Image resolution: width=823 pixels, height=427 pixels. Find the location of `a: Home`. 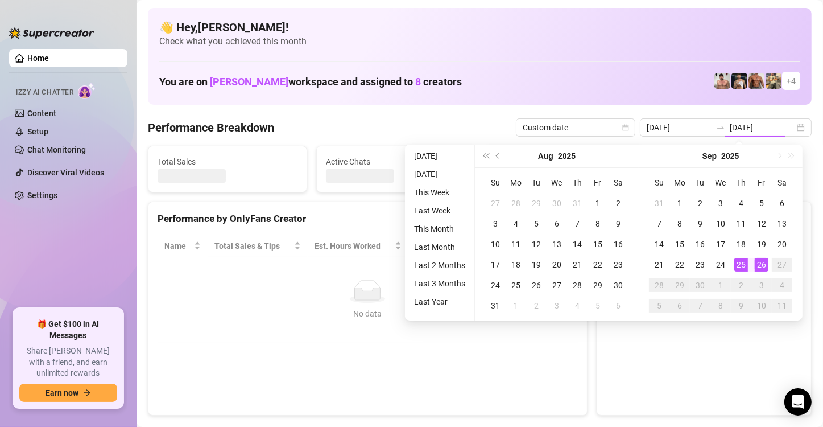

a: Home is located at coordinates (38, 58).